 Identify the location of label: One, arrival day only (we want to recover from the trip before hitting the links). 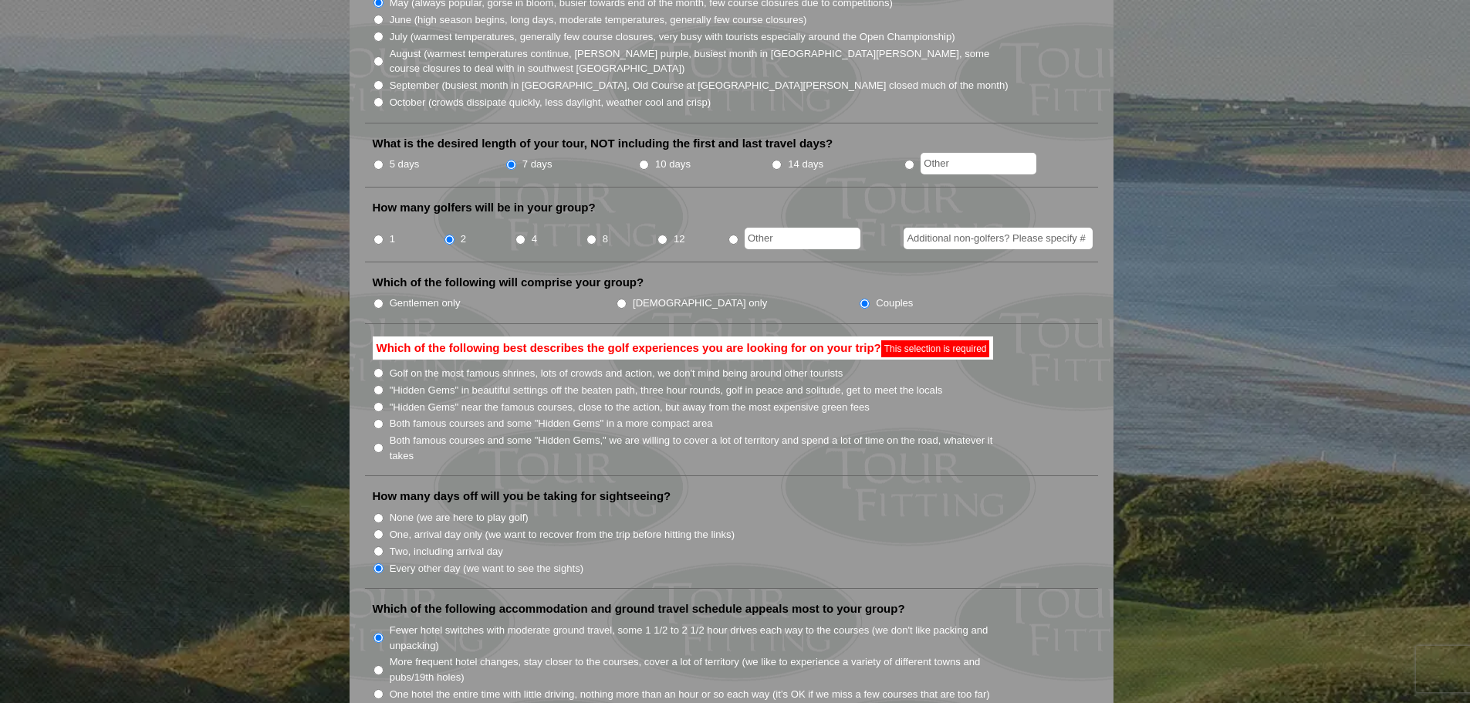
(562, 535).